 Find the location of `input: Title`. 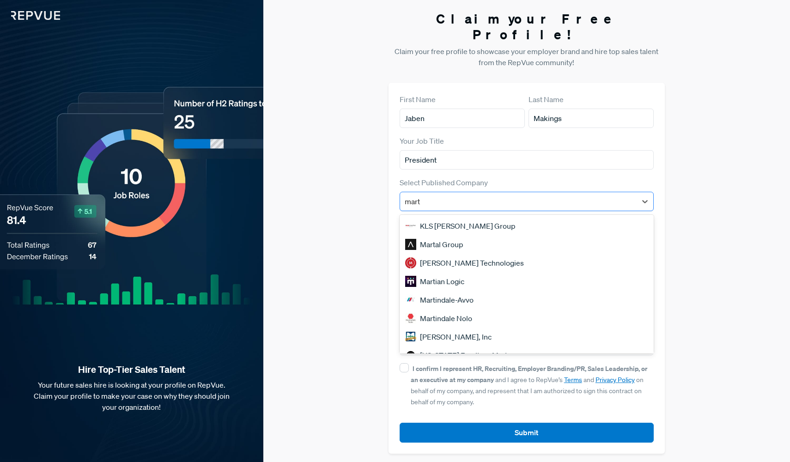

input: Title is located at coordinates (527, 160).